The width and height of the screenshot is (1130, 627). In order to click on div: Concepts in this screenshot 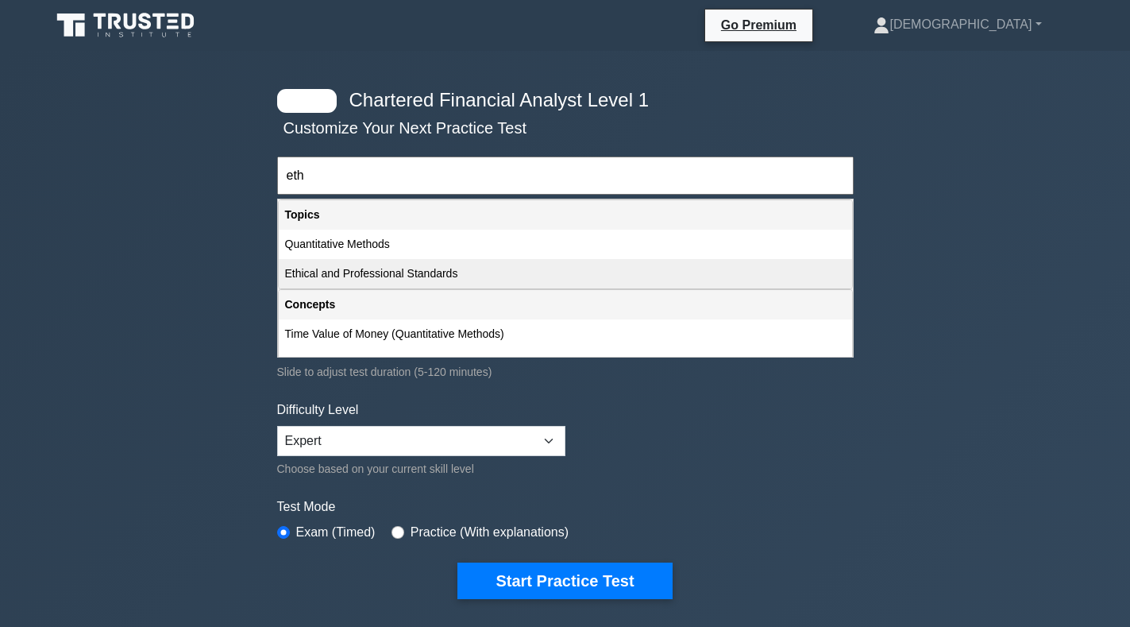, I will do `click(565, 304)`.